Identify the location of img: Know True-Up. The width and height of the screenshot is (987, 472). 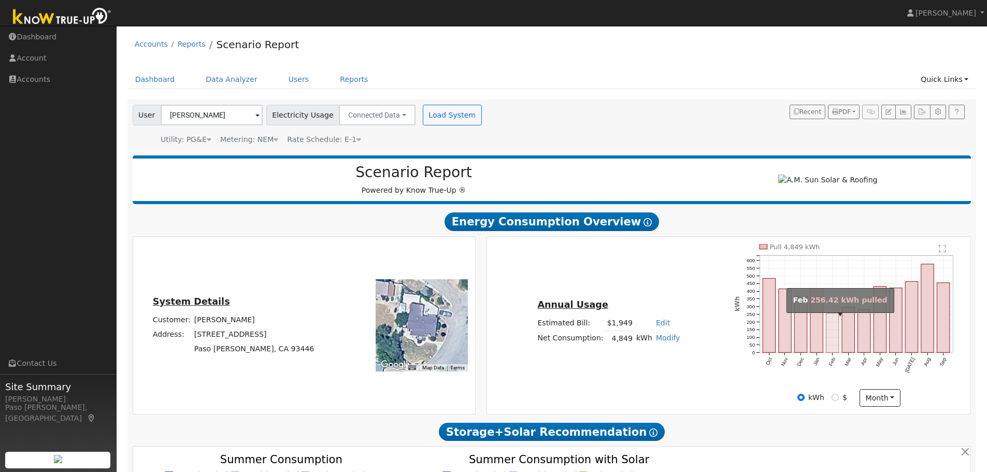
(62, 17).